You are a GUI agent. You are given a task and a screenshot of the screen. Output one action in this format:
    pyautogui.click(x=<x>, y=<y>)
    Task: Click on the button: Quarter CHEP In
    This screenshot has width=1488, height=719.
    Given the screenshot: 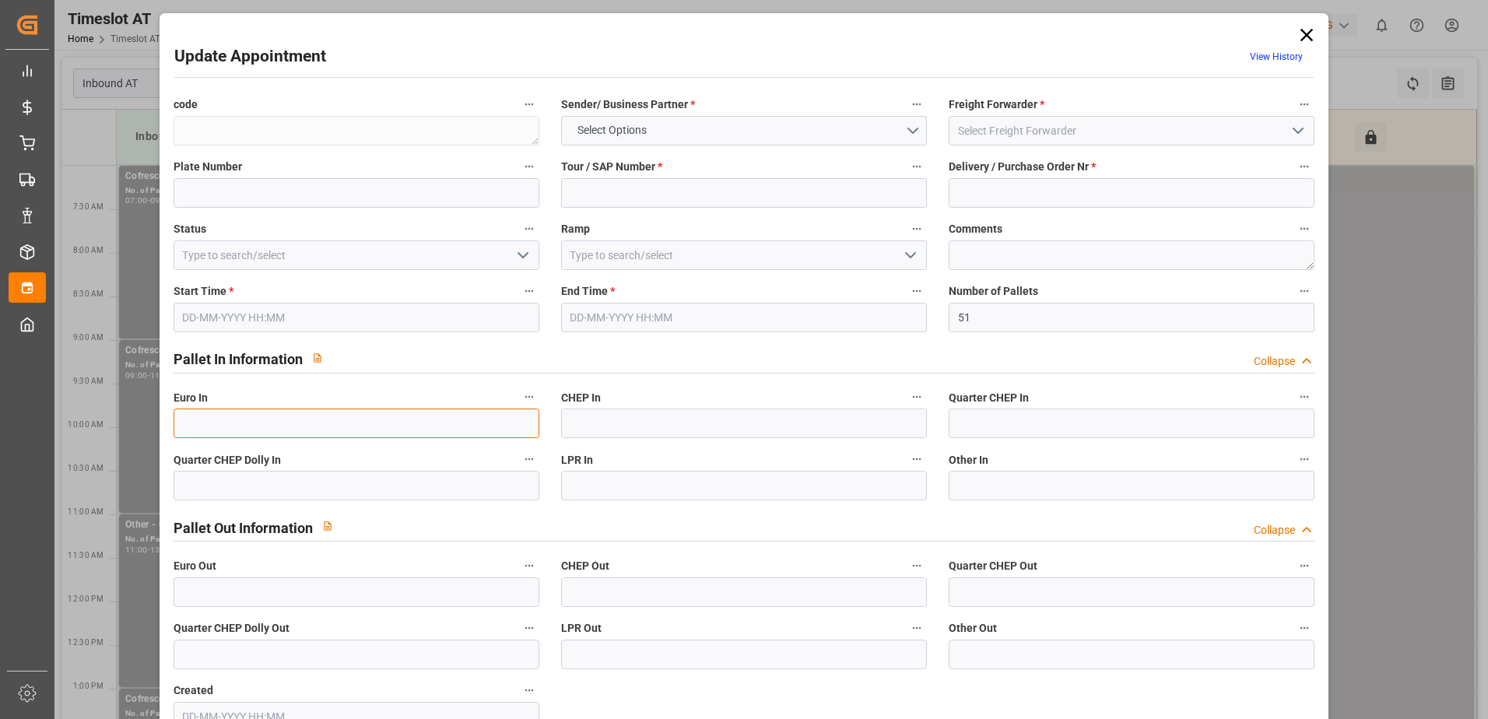 What is the action you would take?
    pyautogui.click(x=1304, y=397)
    